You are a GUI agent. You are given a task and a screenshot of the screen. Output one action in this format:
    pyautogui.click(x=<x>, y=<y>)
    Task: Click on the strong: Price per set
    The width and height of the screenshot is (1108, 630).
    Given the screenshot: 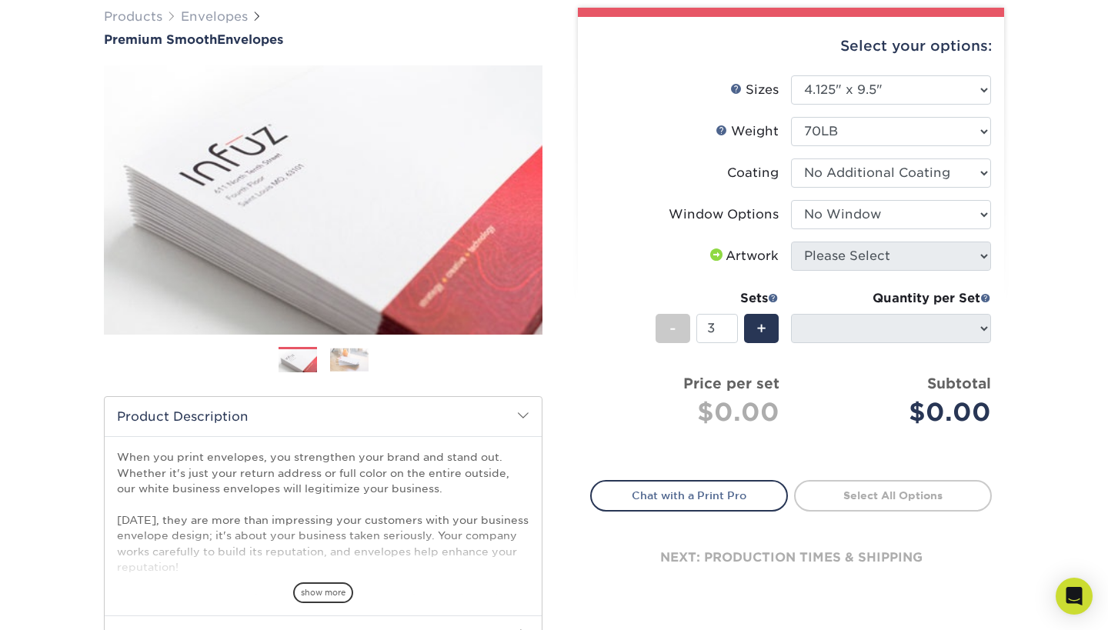 What is the action you would take?
    pyautogui.click(x=731, y=383)
    